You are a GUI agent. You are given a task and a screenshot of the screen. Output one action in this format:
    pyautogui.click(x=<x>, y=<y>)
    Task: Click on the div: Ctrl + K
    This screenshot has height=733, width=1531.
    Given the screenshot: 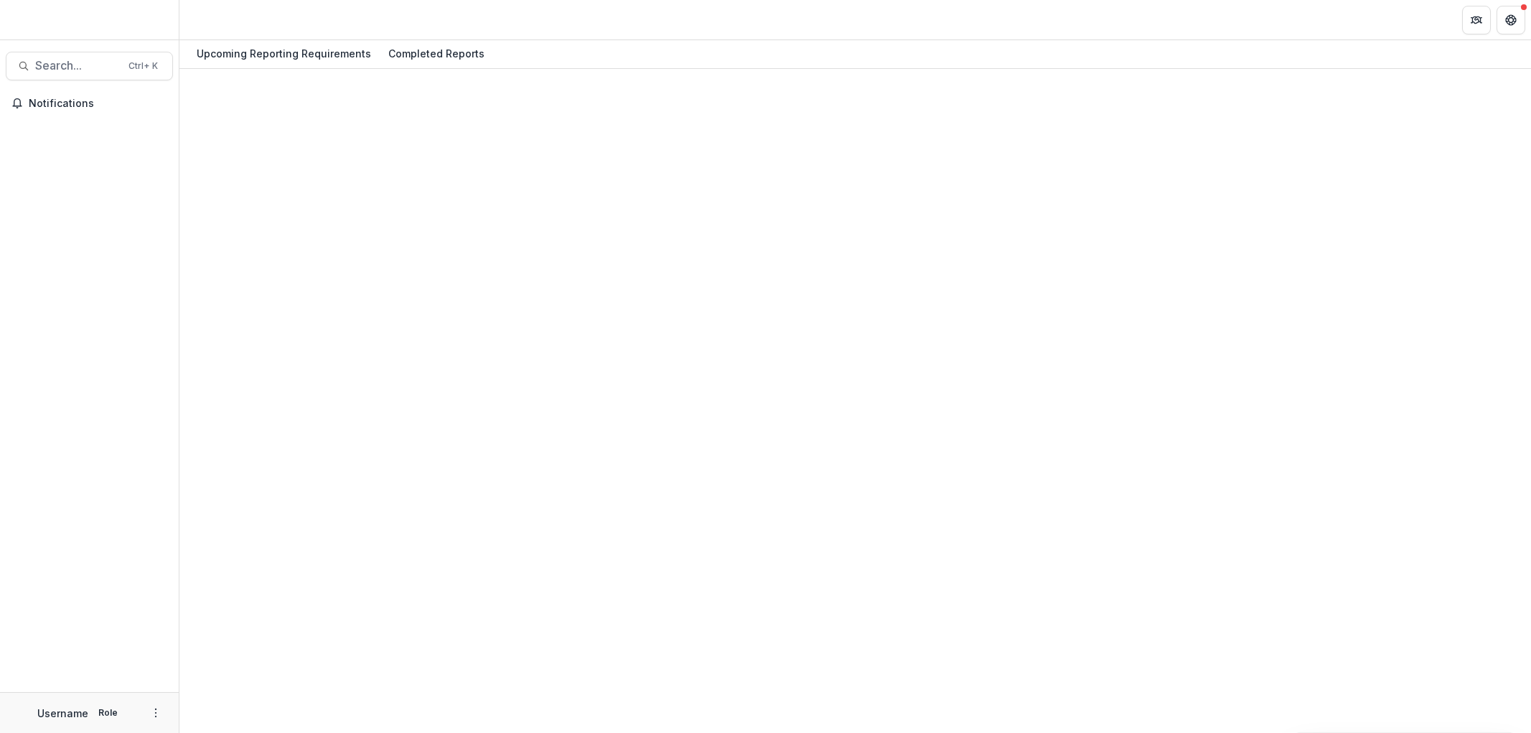 What is the action you would take?
    pyautogui.click(x=143, y=66)
    